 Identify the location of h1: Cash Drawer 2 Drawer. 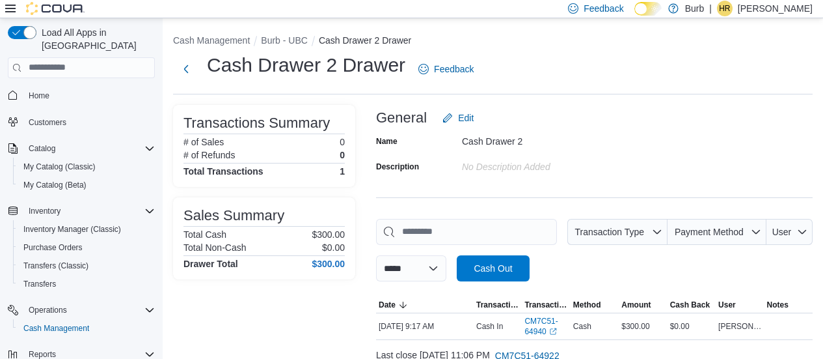
(306, 65).